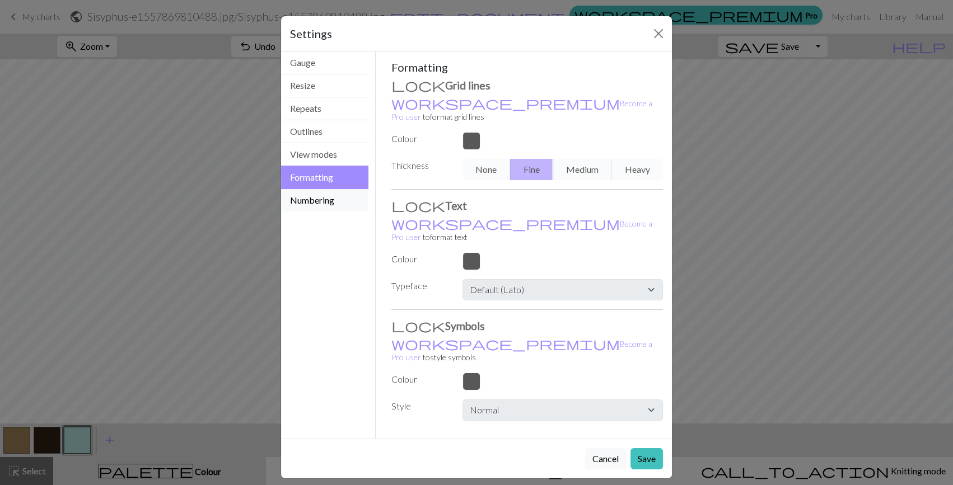 The width and height of the screenshot is (953, 485). What do you see at coordinates (527, 67) in the screenshot?
I see `h5: Formatting` at bounding box center [527, 67].